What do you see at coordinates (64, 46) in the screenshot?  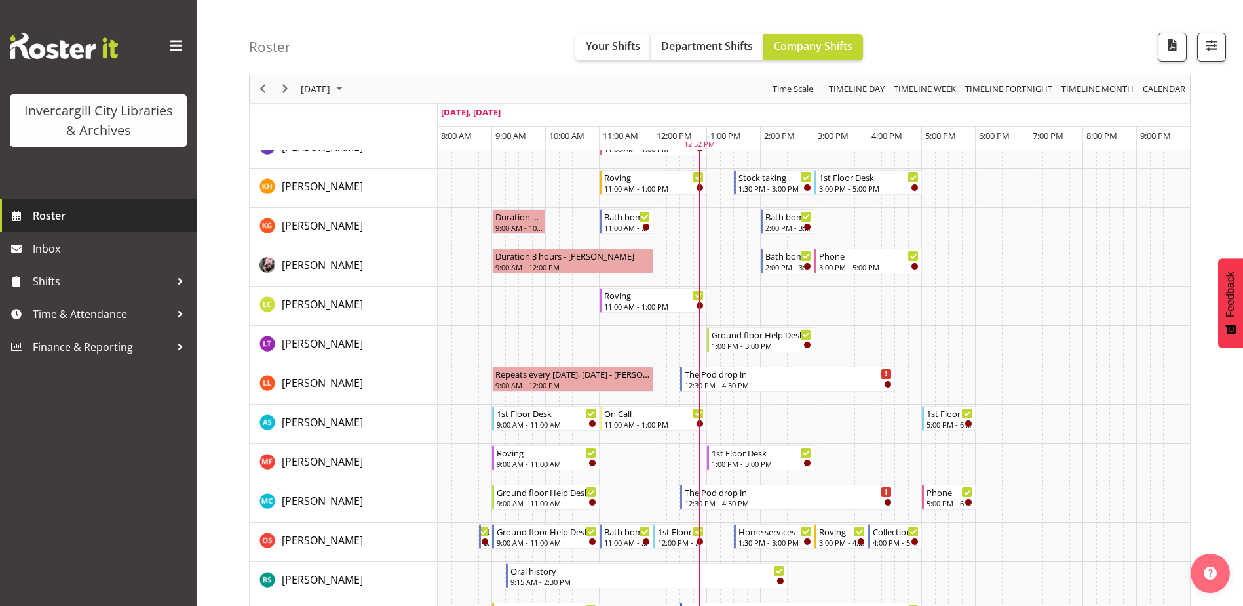 I see `img: Rosterit website logo` at bounding box center [64, 46].